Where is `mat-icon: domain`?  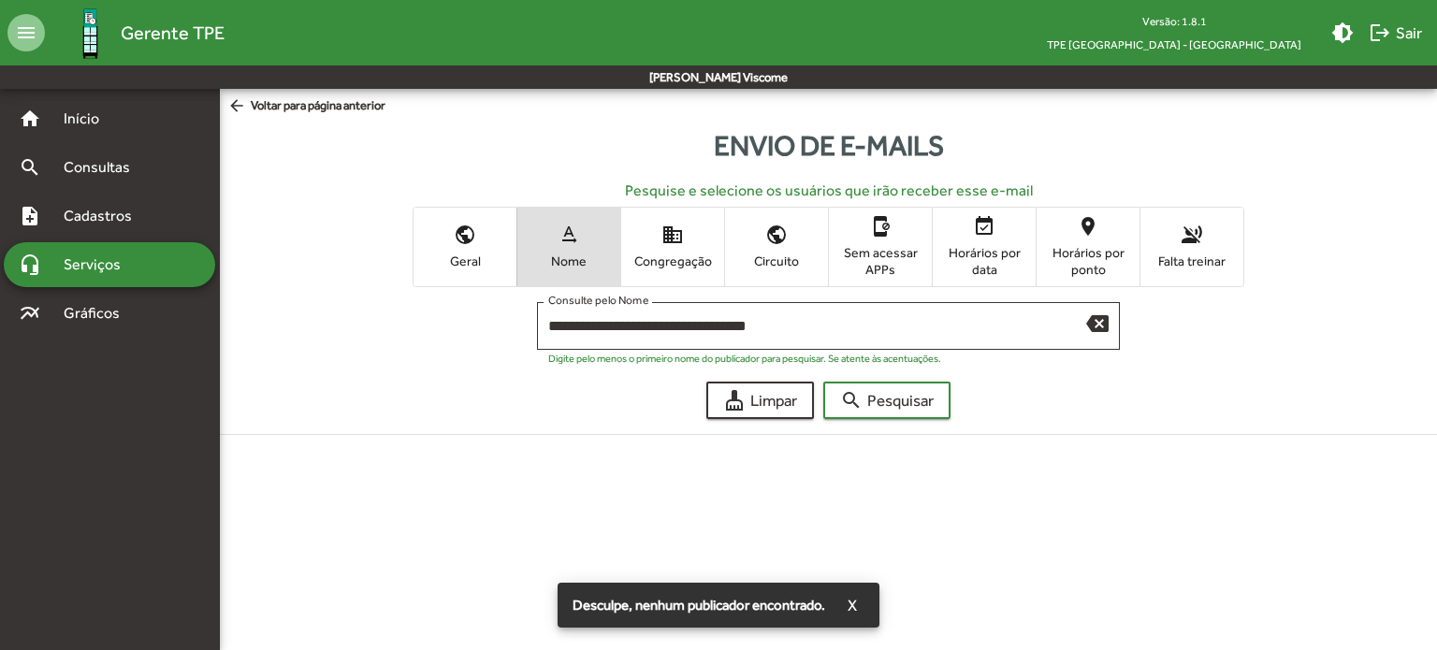
mat-icon: domain is located at coordinates (673, 235).